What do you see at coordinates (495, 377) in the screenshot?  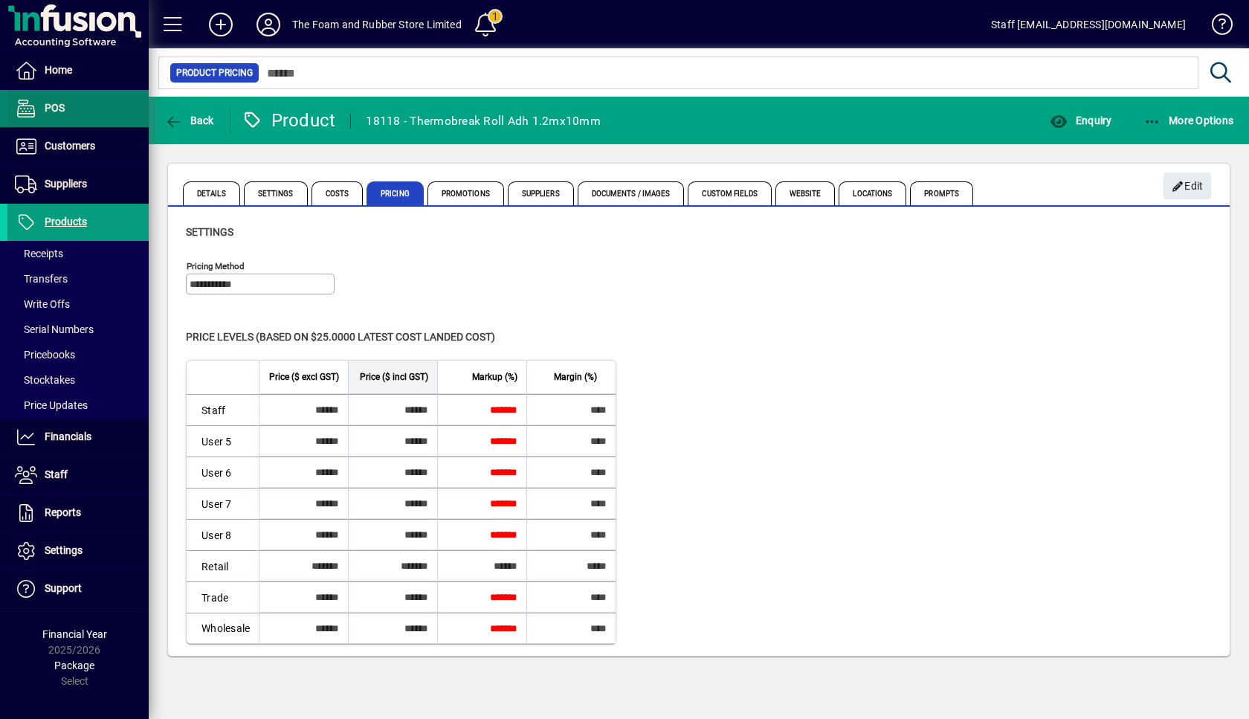 I see `span: Markup (%)` at bounding box center [495, 377].